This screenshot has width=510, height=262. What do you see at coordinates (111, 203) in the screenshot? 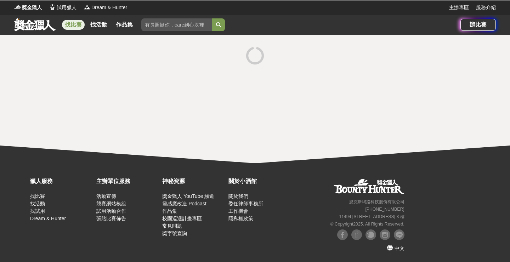
I see `a: 競賽網站模組` at bounding box center [111, 203].